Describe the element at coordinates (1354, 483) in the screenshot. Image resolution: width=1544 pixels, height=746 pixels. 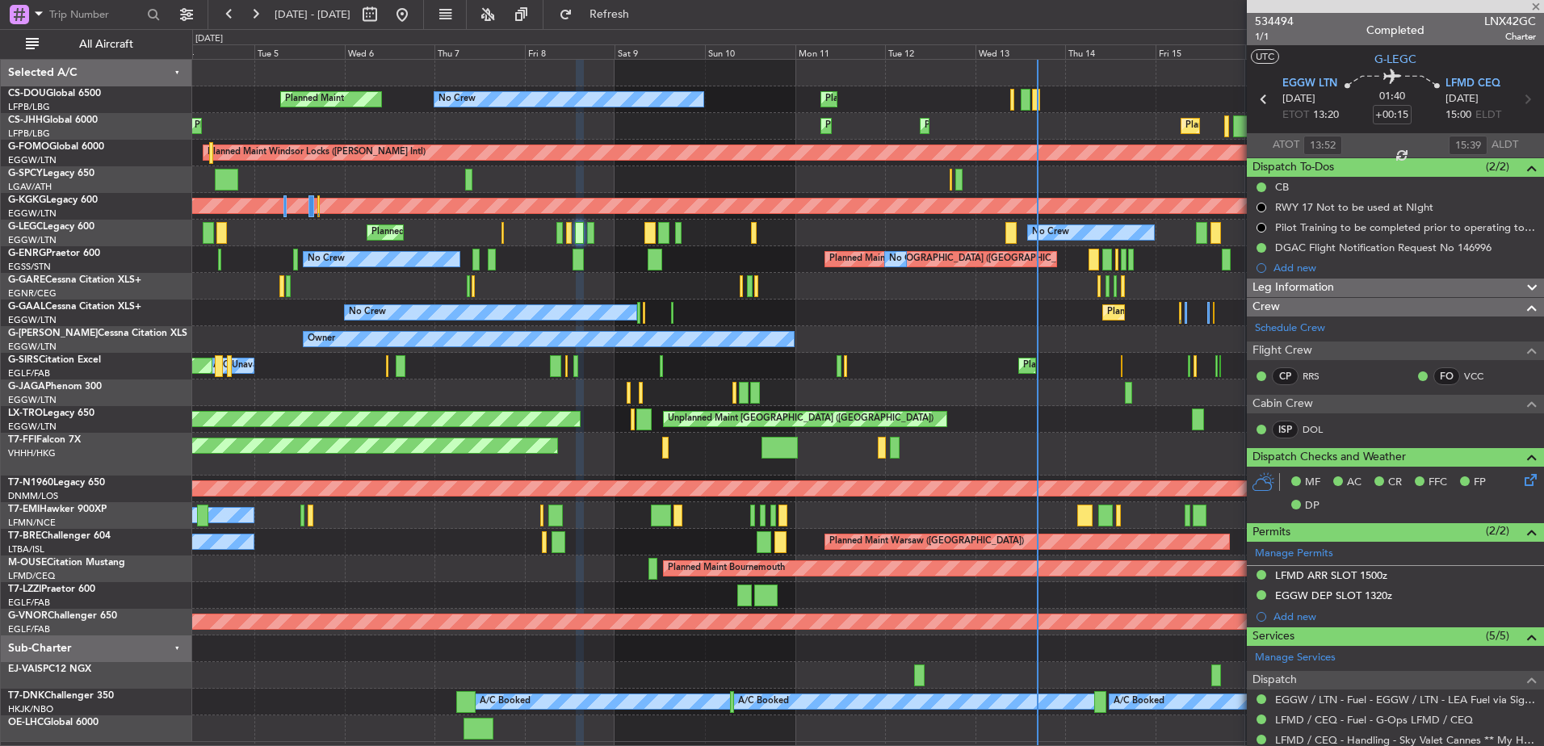
I see `span: AC` at that location.